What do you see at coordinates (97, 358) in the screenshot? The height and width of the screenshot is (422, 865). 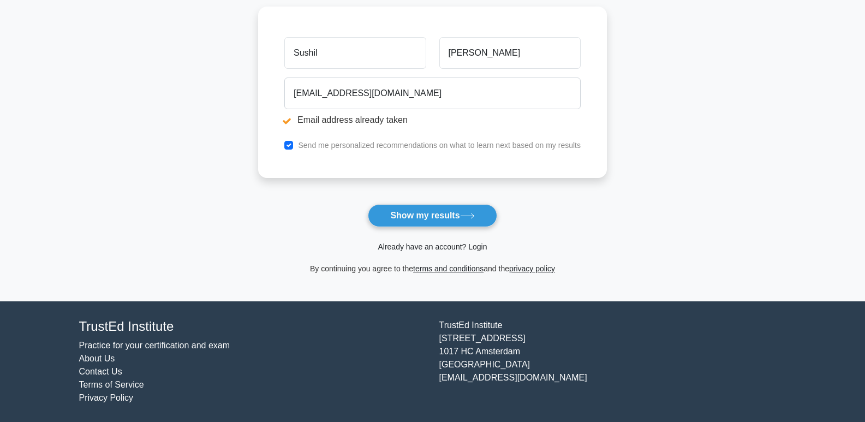 I see `a: About Us` at bounding box center [97, 358].